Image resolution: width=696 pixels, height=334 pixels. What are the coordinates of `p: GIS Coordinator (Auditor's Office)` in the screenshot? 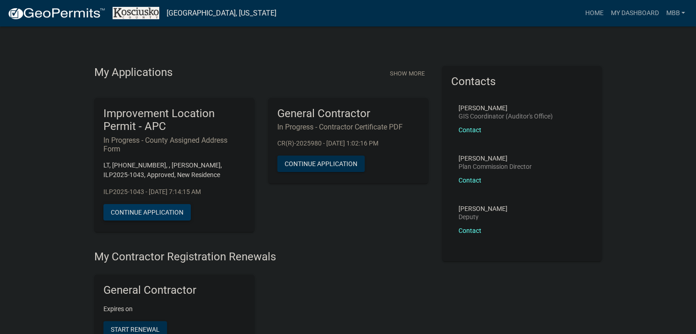 It's located at (506, 116).